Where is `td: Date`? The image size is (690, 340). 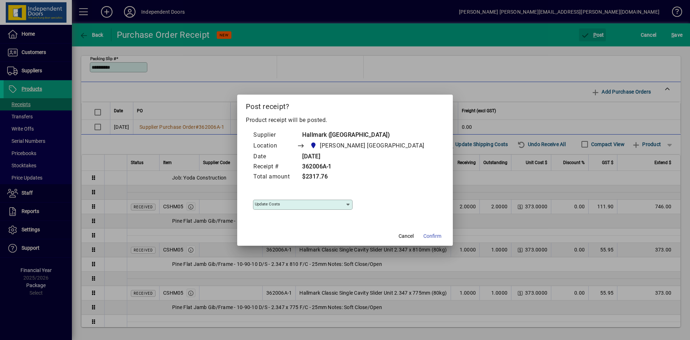
td: Date is located at coordinates (275, 157).